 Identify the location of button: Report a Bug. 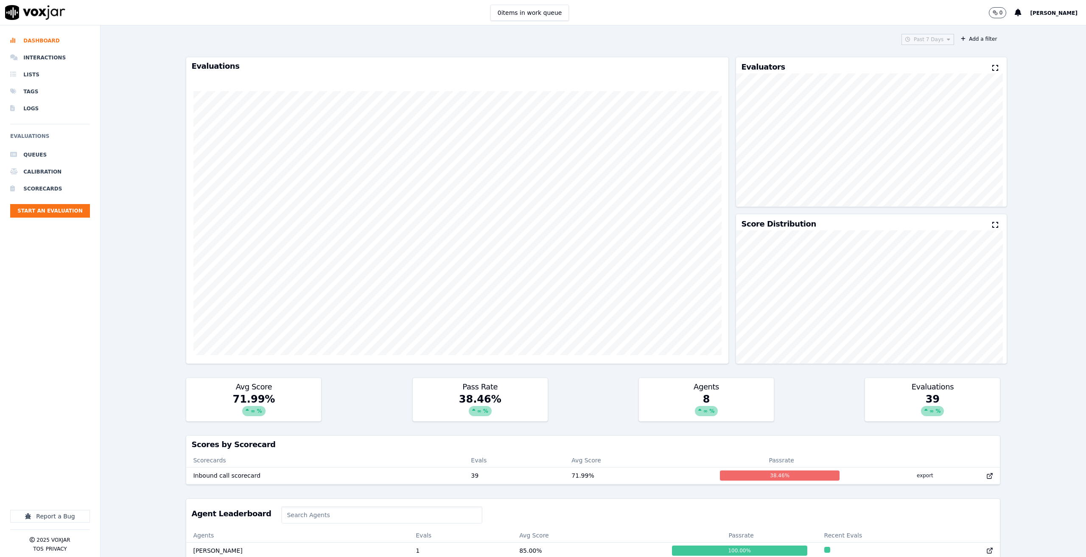
(50, 516).